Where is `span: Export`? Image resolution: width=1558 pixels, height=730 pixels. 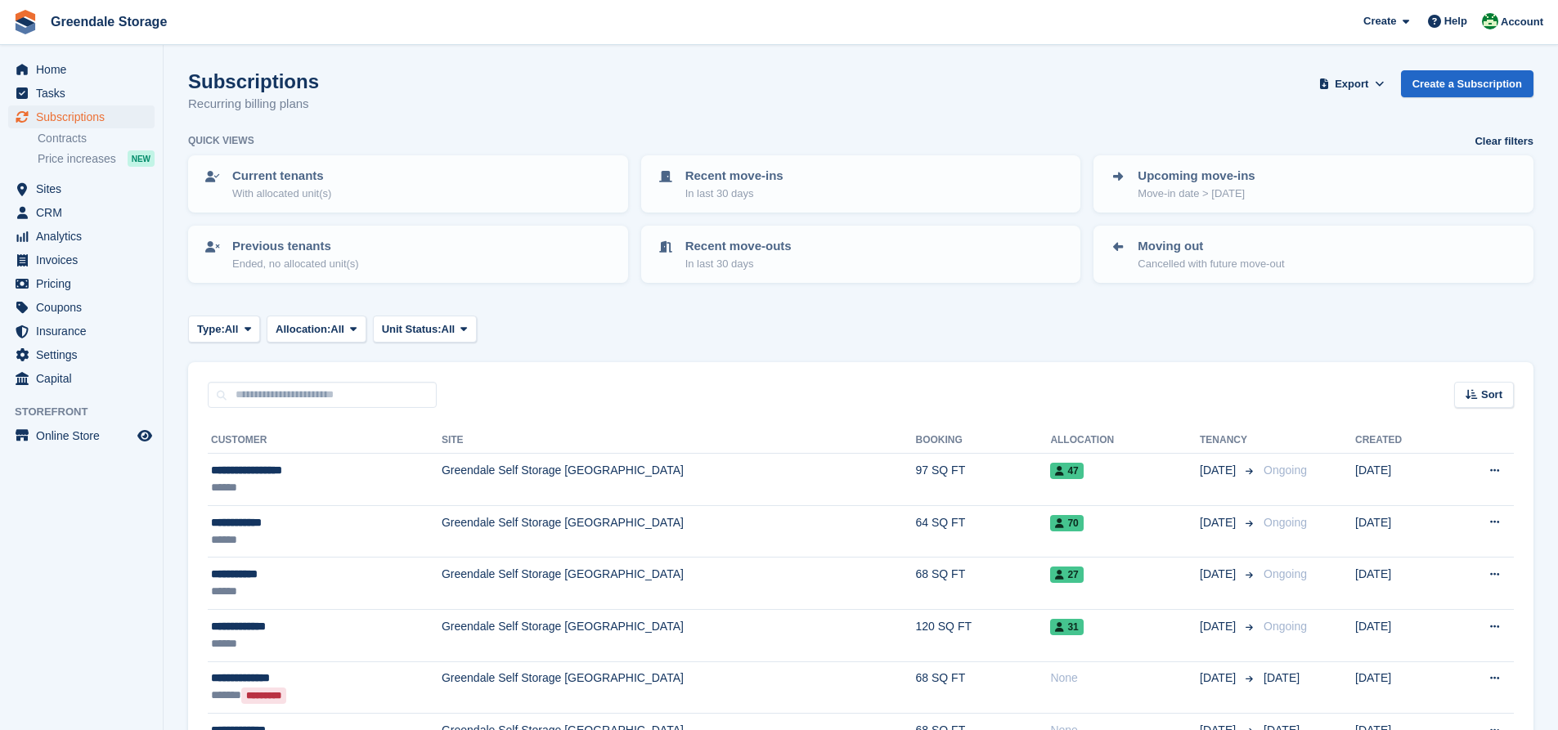 span: Export is located at coordinates (1351, 84).